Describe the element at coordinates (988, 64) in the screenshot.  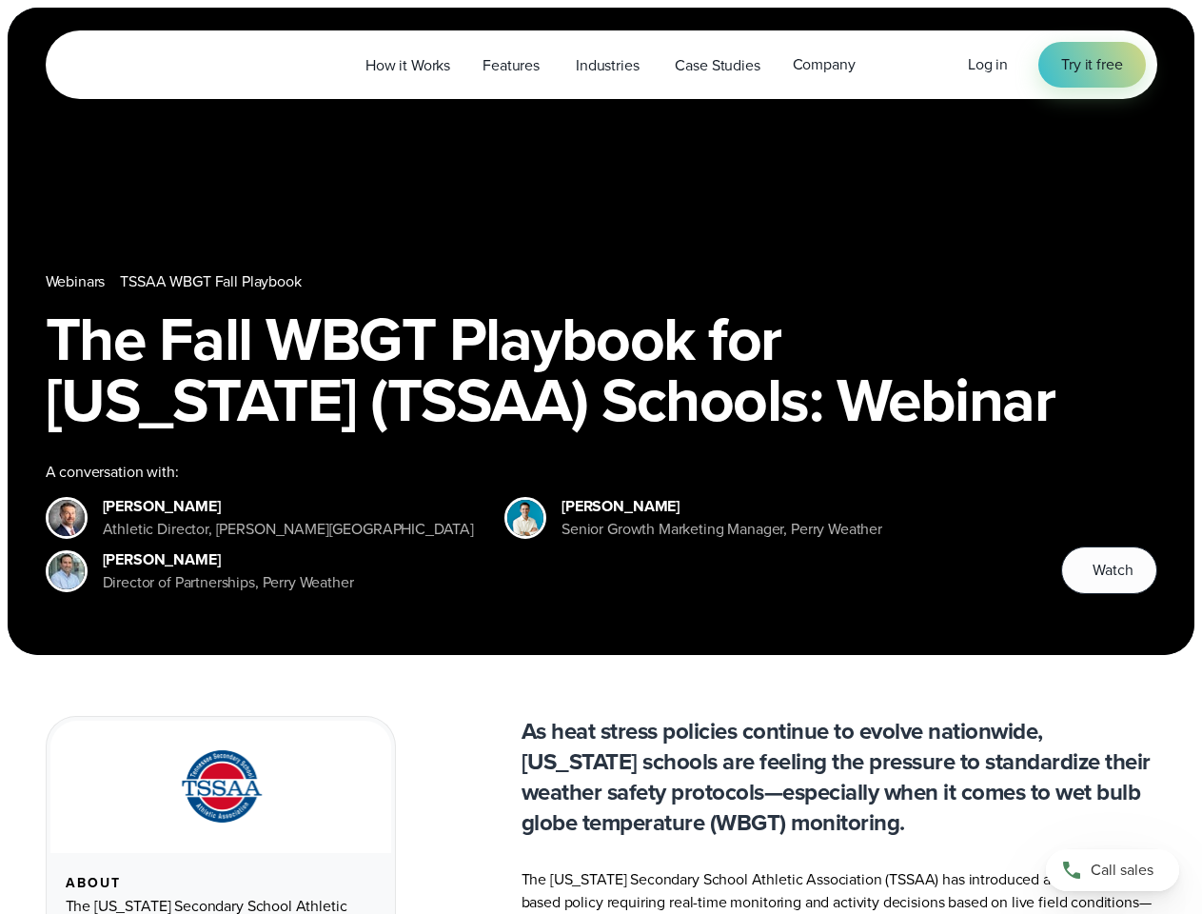
I see `span: Log in` at that location.